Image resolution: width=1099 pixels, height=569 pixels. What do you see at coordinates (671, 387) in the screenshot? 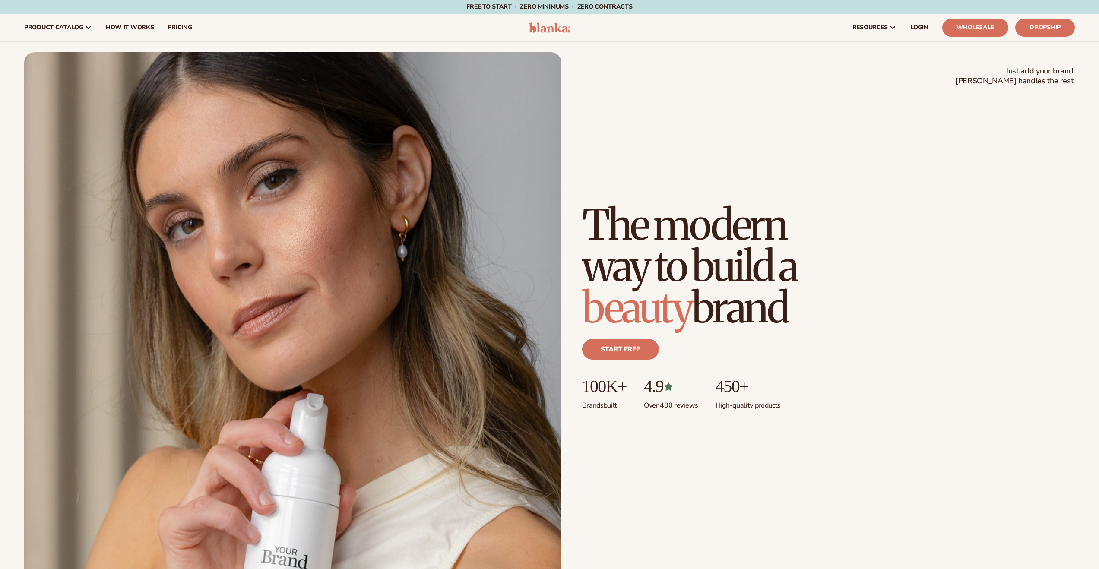
I see `p: 4.9` at bounding box center [671, 387].